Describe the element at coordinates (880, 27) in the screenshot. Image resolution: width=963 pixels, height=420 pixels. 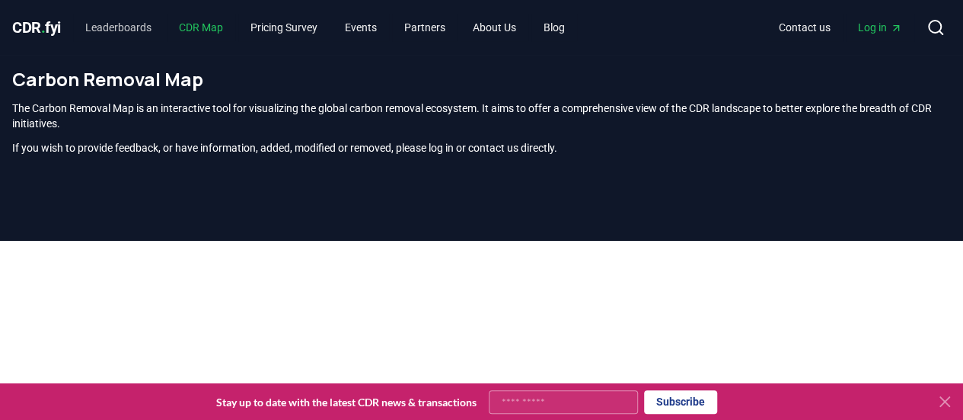
I see `a: Log in` at that location.